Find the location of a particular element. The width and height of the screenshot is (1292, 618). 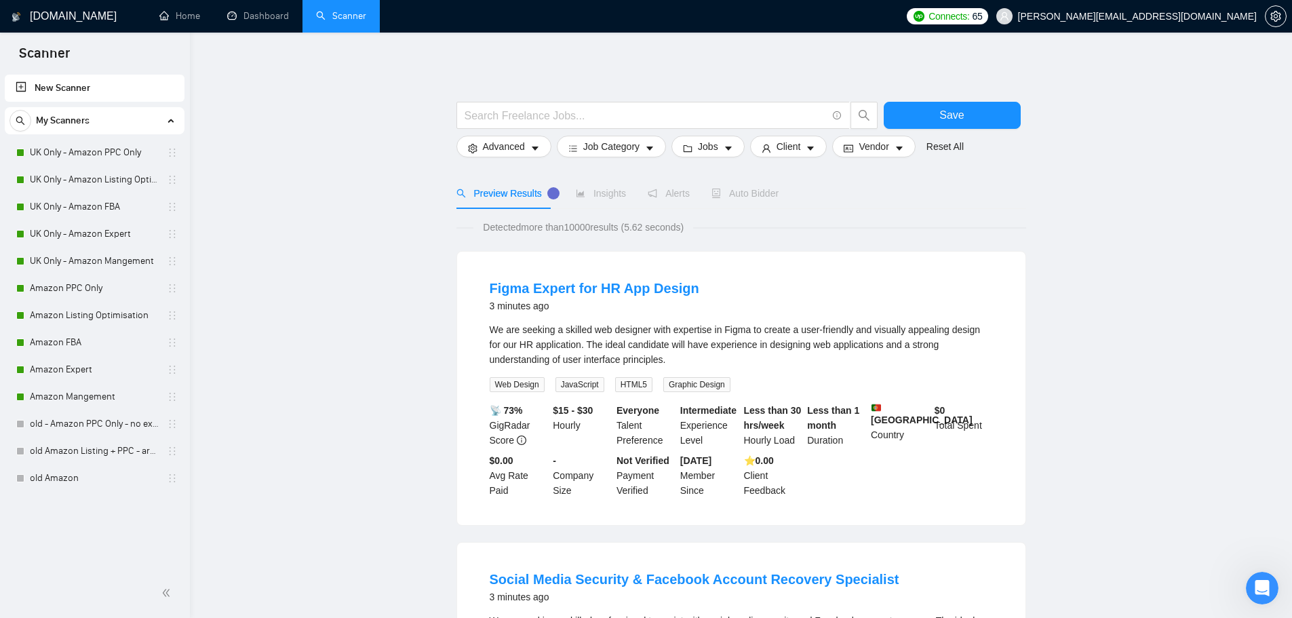

div: Hourly is located at coordinates (582, 425).